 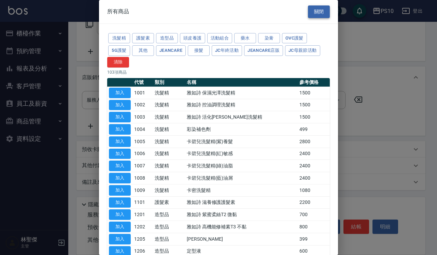 I want to click on td: 護髮素, so click(x=169, y=203).